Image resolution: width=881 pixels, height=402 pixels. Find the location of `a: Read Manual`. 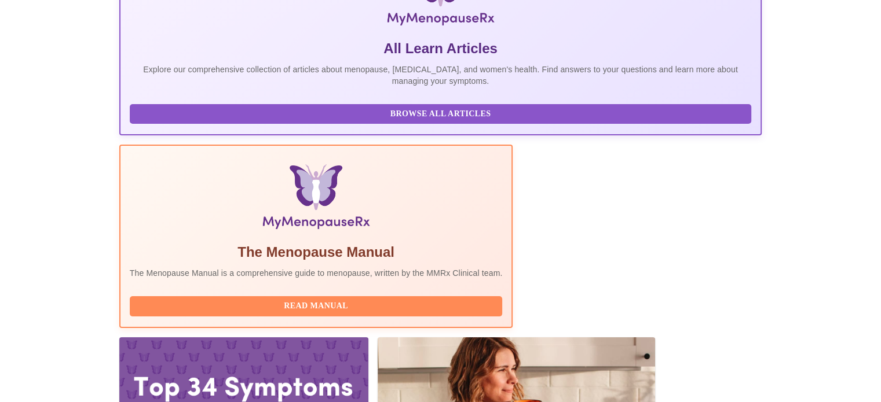

a: Read Manual is located at coordinates (317, 305).